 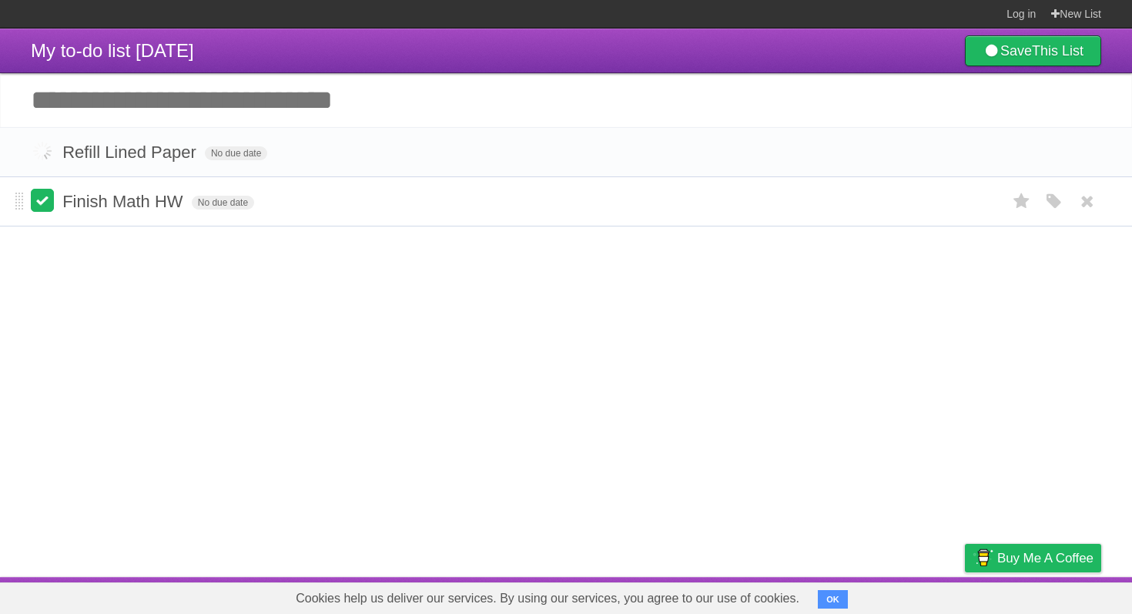 I want to click on span: Finish Math HW, so click(x=124, y=201).